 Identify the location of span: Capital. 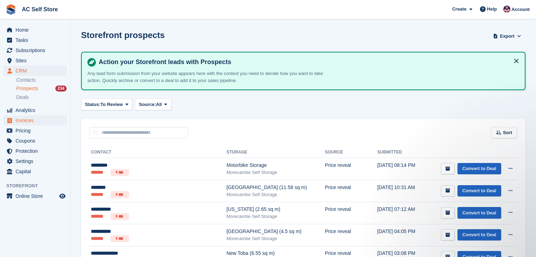
(37, 172).